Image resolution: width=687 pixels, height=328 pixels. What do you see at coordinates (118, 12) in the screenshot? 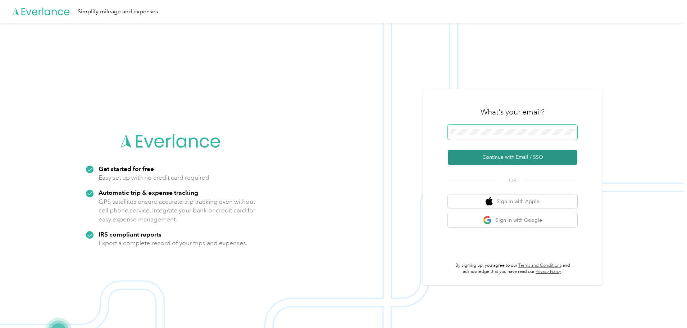
I see `div: Simplify mileage and expenses` at bounding box center [118, 12].